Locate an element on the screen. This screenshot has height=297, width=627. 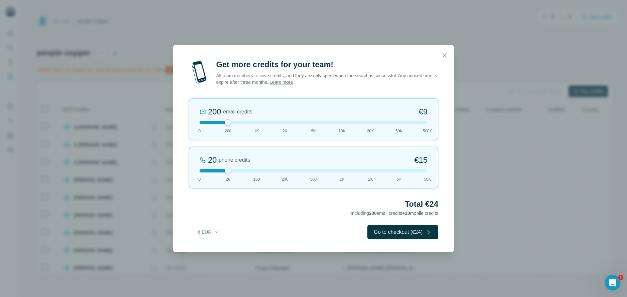
img: mobile-phone is located at coordinates (199, 72).